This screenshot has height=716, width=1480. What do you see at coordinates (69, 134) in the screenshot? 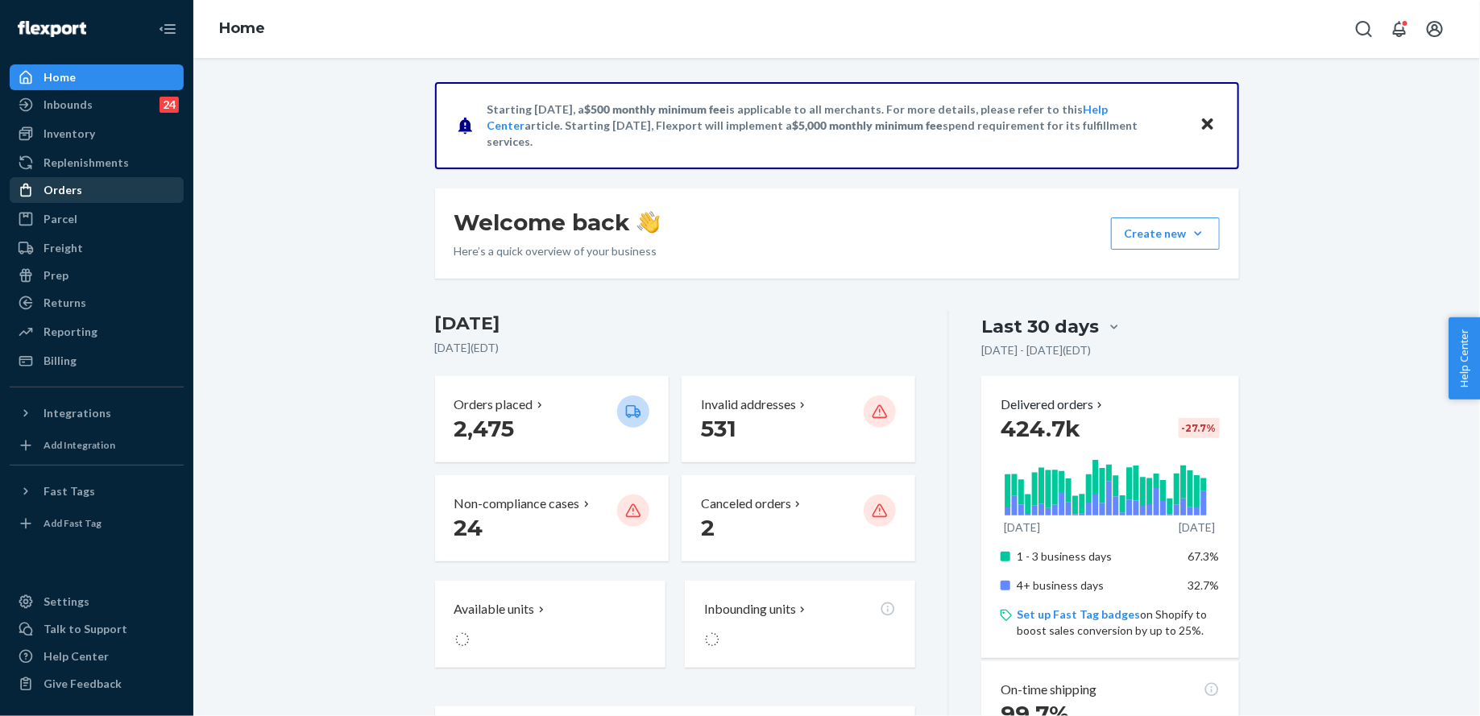
I see `div: Inventory` at bounding box center [69, 134].